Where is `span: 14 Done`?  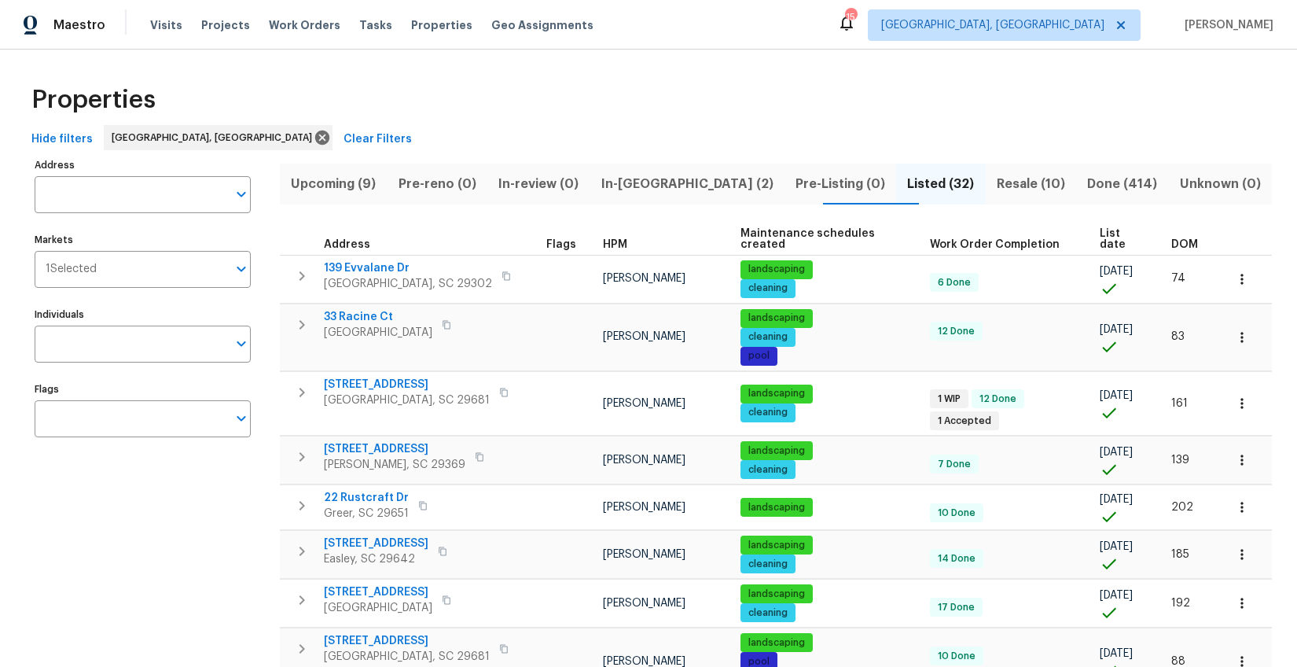 span: 14 Done is located at coordinates (957, 558).